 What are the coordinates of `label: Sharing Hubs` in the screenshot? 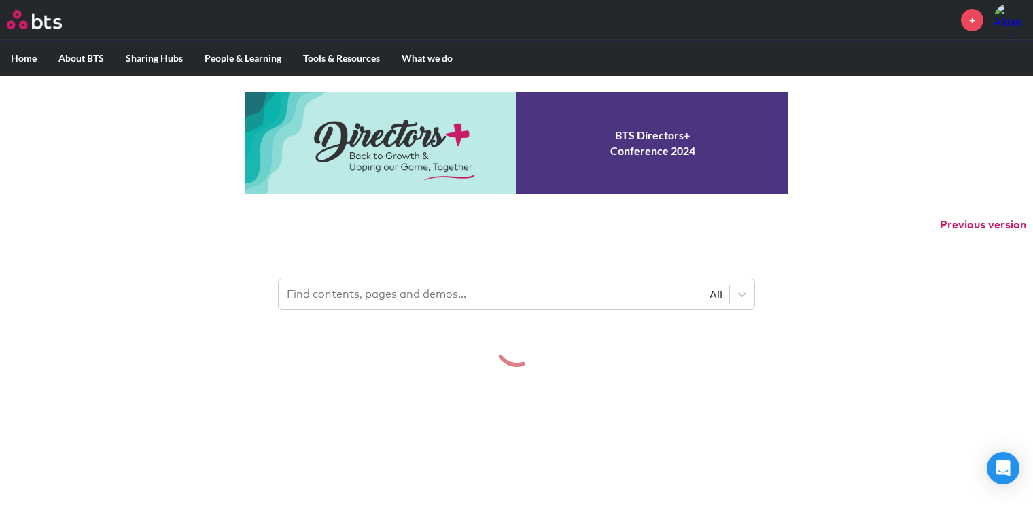 It's located at (154, 58).